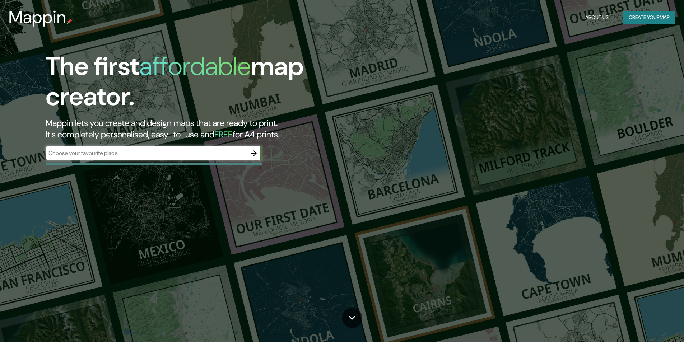 The width and height of the screenshot is (684, 342). I want to click on h5: FREE, so click(223, 134).